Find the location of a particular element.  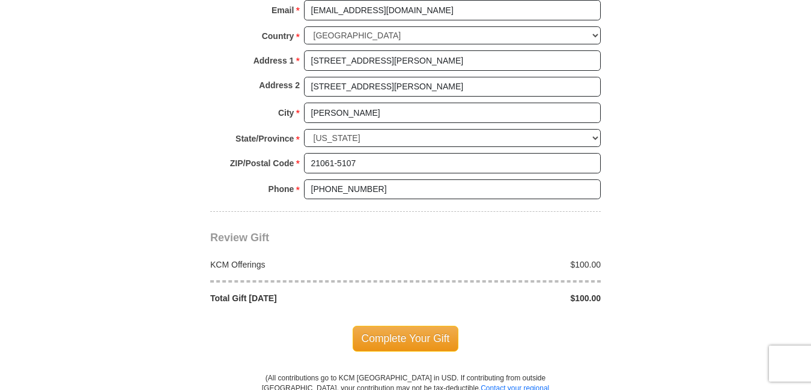

strong: State/Province is located at coordinates (264, 139).